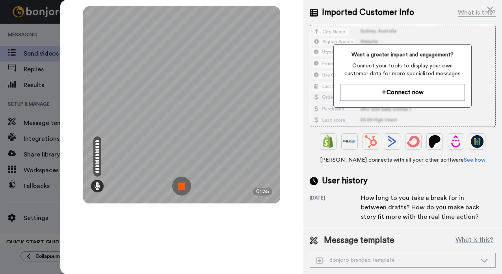 The image size is (502, 274). I want to click on img: demo-template.svg, so click(319, 260).